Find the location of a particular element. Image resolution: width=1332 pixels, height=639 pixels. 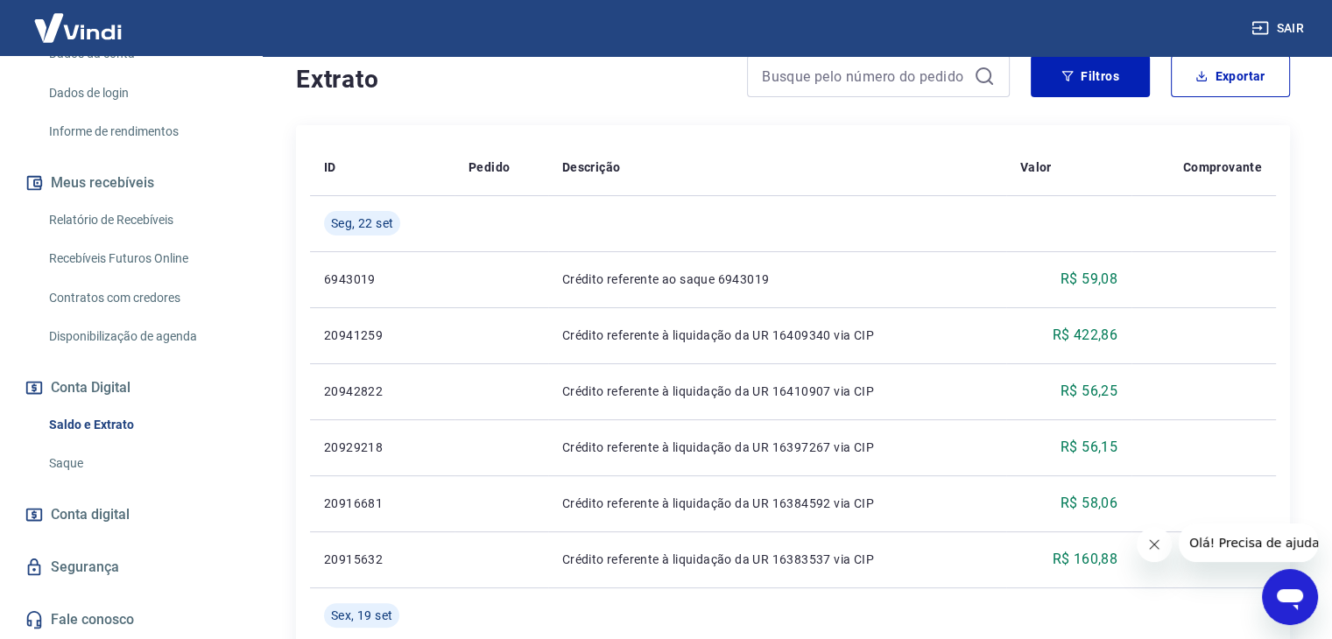

a: Relatório de Recebíveis is located at coordinates (141, 220).